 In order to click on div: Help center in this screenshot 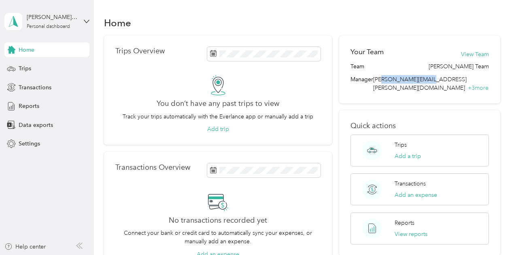, I will do `click(25, 247)`.